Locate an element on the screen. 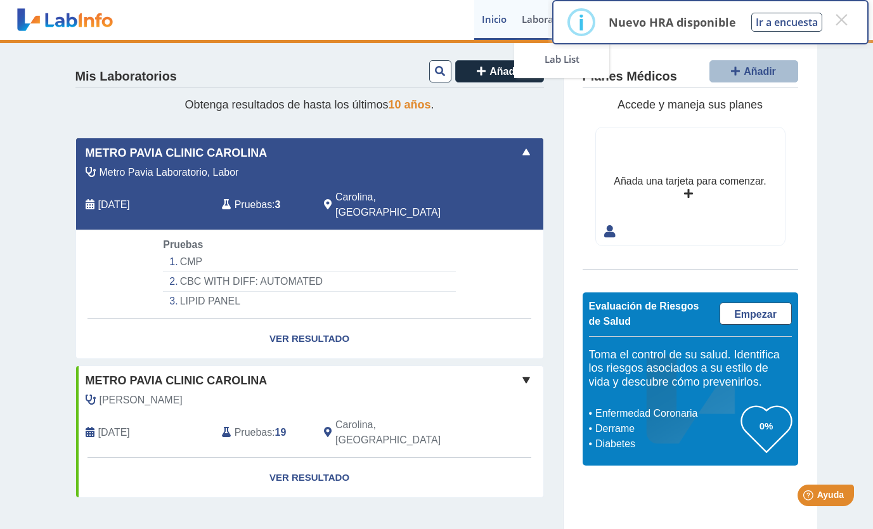 The width and height of the screenshot is (873, 529). li: Derrame is located at coordinates (666, 429).